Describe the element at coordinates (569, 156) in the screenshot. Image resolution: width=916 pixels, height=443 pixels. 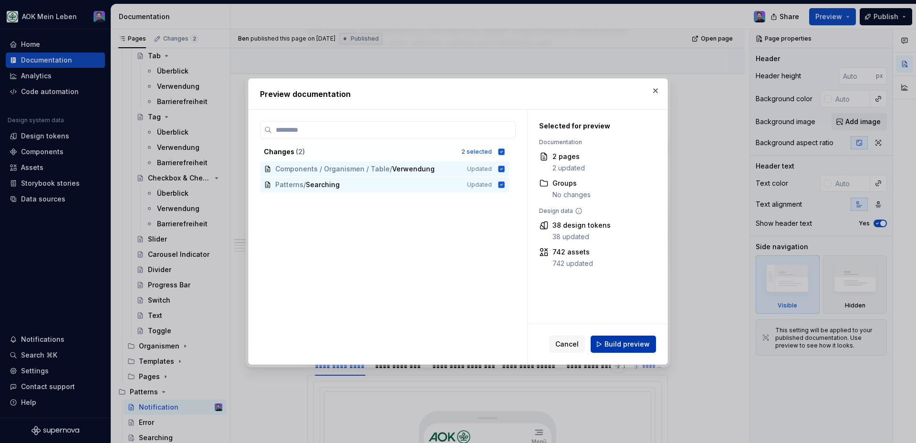
I see `div: 2 pages` at that location.